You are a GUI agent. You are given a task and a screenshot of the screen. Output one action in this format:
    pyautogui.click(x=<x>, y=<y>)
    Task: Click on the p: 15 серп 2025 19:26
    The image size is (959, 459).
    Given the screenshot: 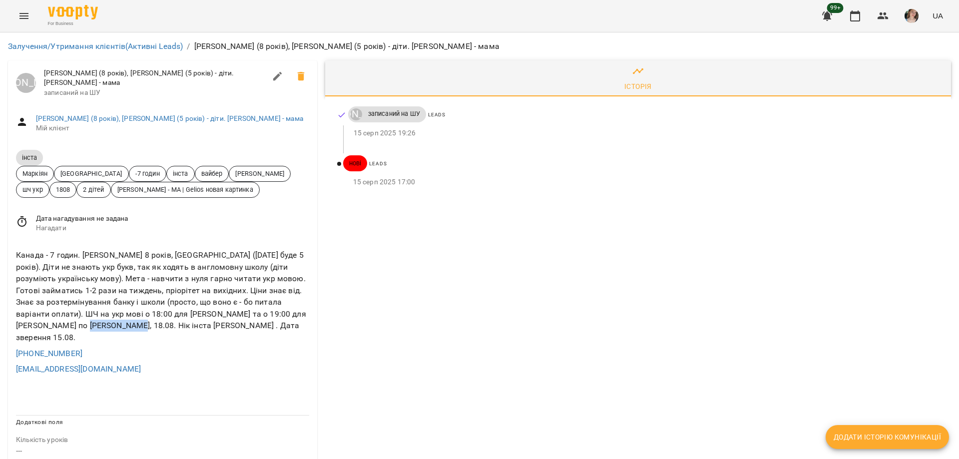 What is the action you would take?
    pyautogui.click(x=644, y=133)
    